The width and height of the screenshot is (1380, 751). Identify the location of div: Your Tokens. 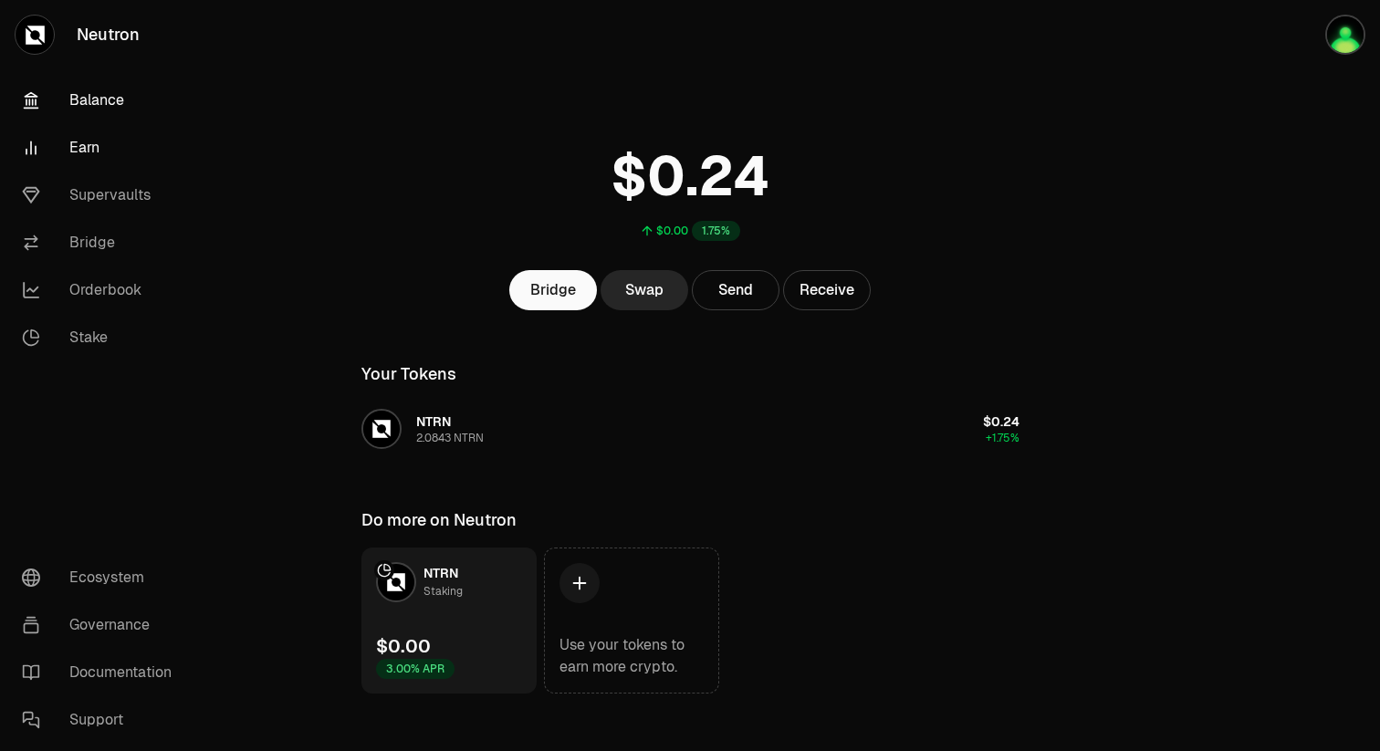
(409, 374).